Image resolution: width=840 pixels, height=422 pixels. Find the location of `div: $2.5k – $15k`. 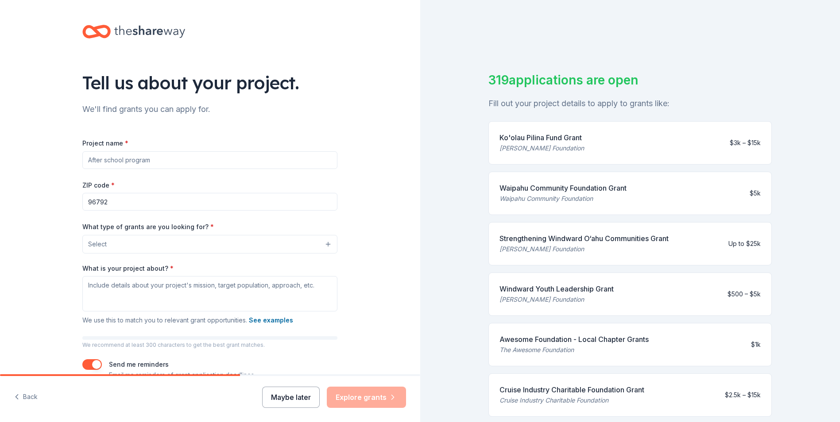

div: $2.5k – $15k is located at coordinates (742, 395).